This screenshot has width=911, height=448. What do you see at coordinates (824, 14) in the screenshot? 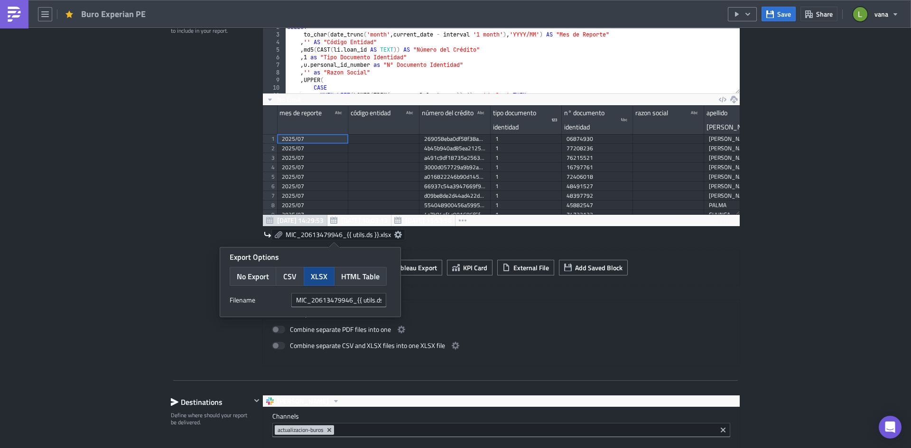
I see `span: Share` at bounding box center [824, 14].